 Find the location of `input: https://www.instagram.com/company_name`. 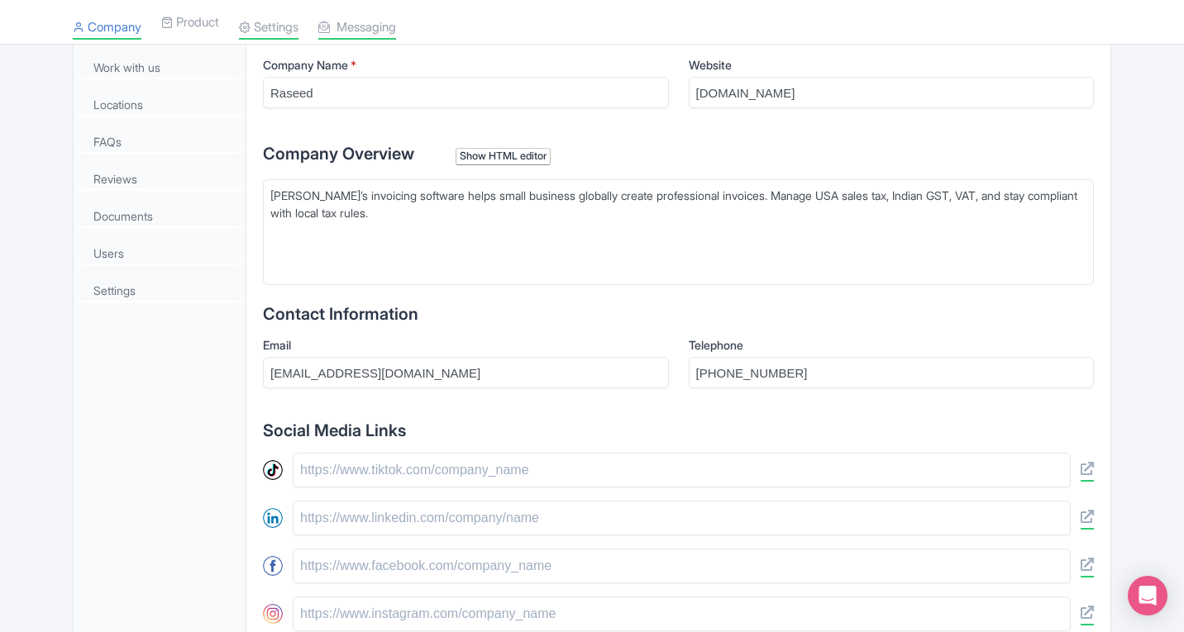

input: https://www.instagram.com/company_name is located at coordinates (681, 614).